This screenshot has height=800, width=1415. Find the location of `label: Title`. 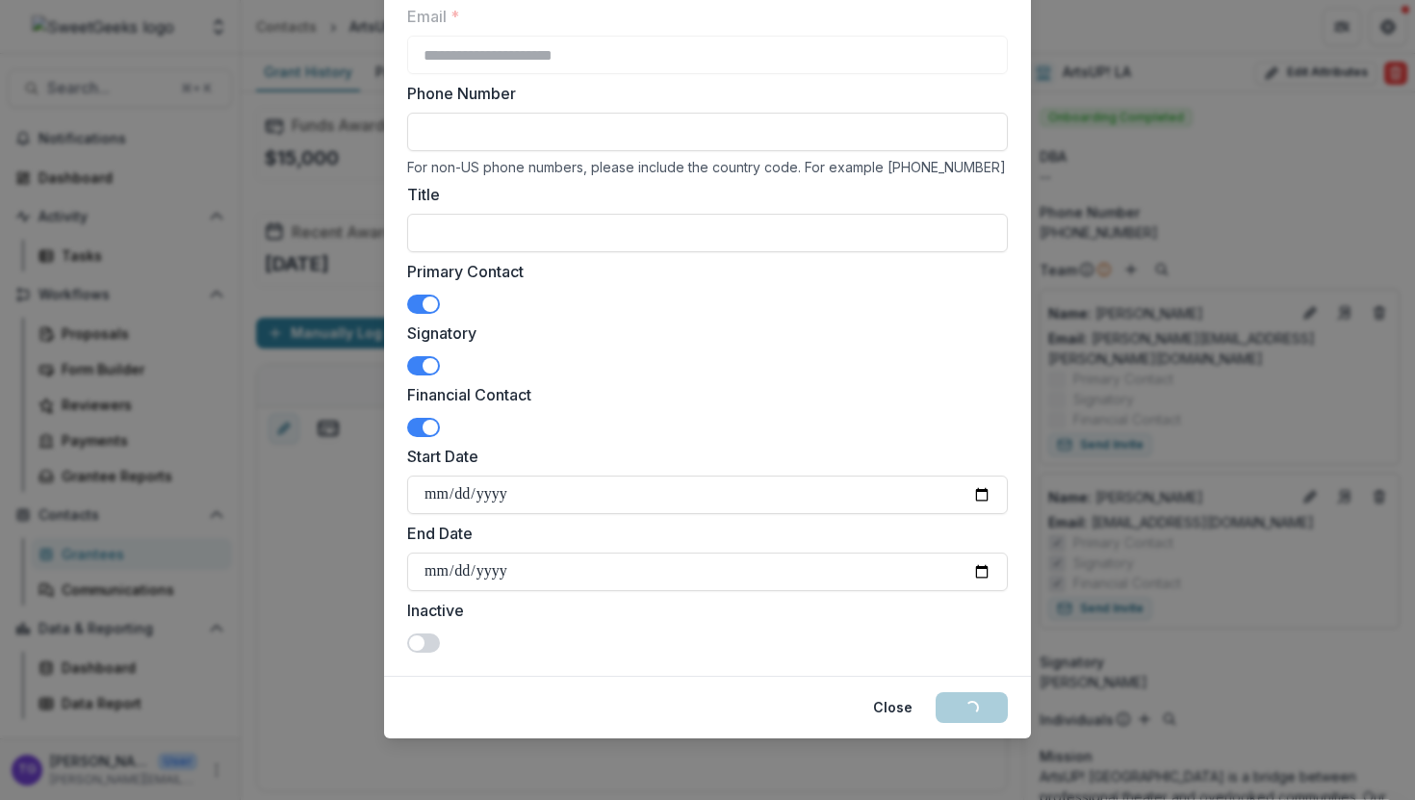

label: Title is located at coordinates (702, 194).